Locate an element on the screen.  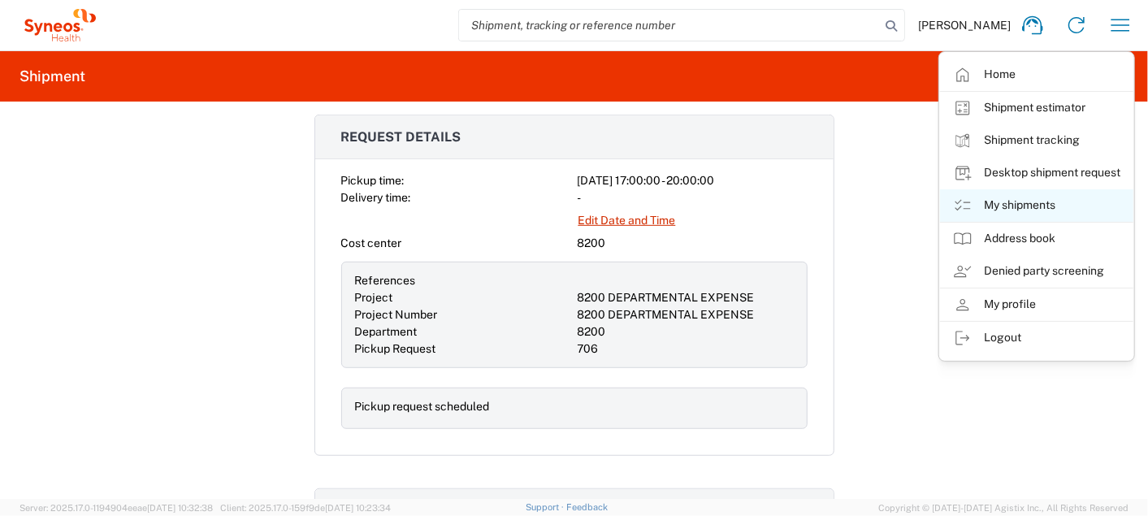
div: Pickup Request is located at coordinates (463, 349).